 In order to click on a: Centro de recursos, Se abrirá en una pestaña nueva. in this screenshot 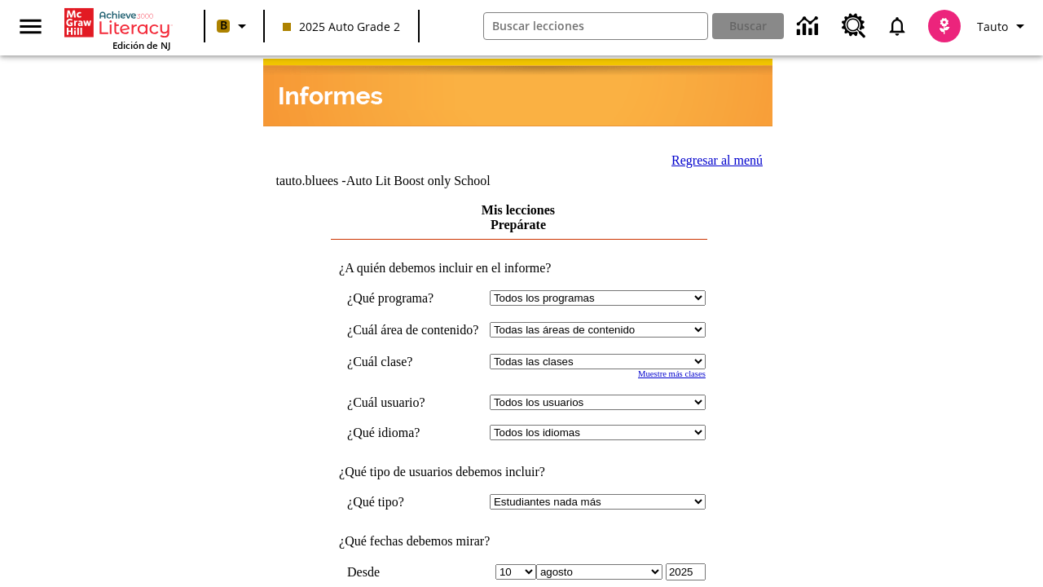, I will do `click(854, 26)`.